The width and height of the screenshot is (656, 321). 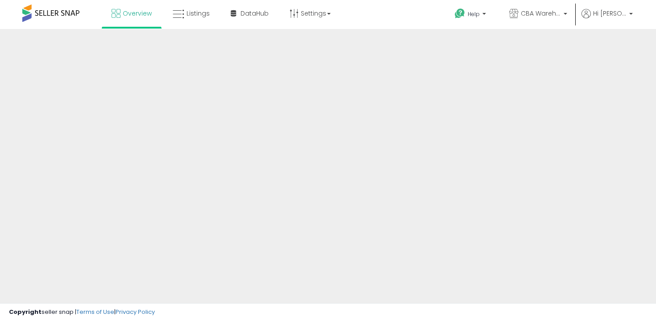 What do you see at coordinates (95, 312) in the screenshot?
I see `a: Terms of Use` at bounding box center [95, 312].